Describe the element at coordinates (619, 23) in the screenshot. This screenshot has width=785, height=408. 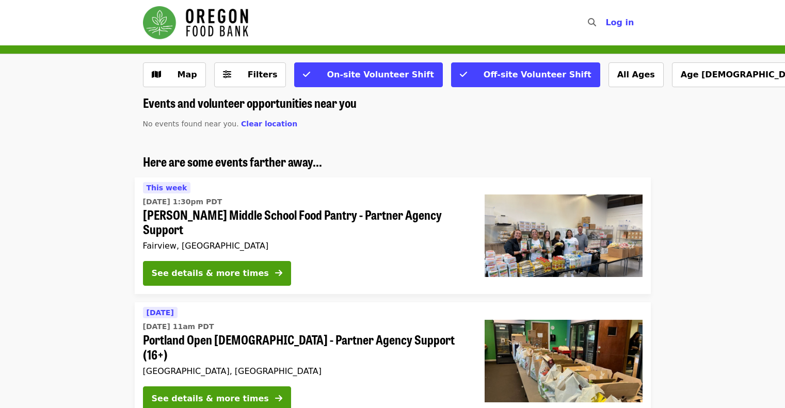
I see `button: Log in` at that location.